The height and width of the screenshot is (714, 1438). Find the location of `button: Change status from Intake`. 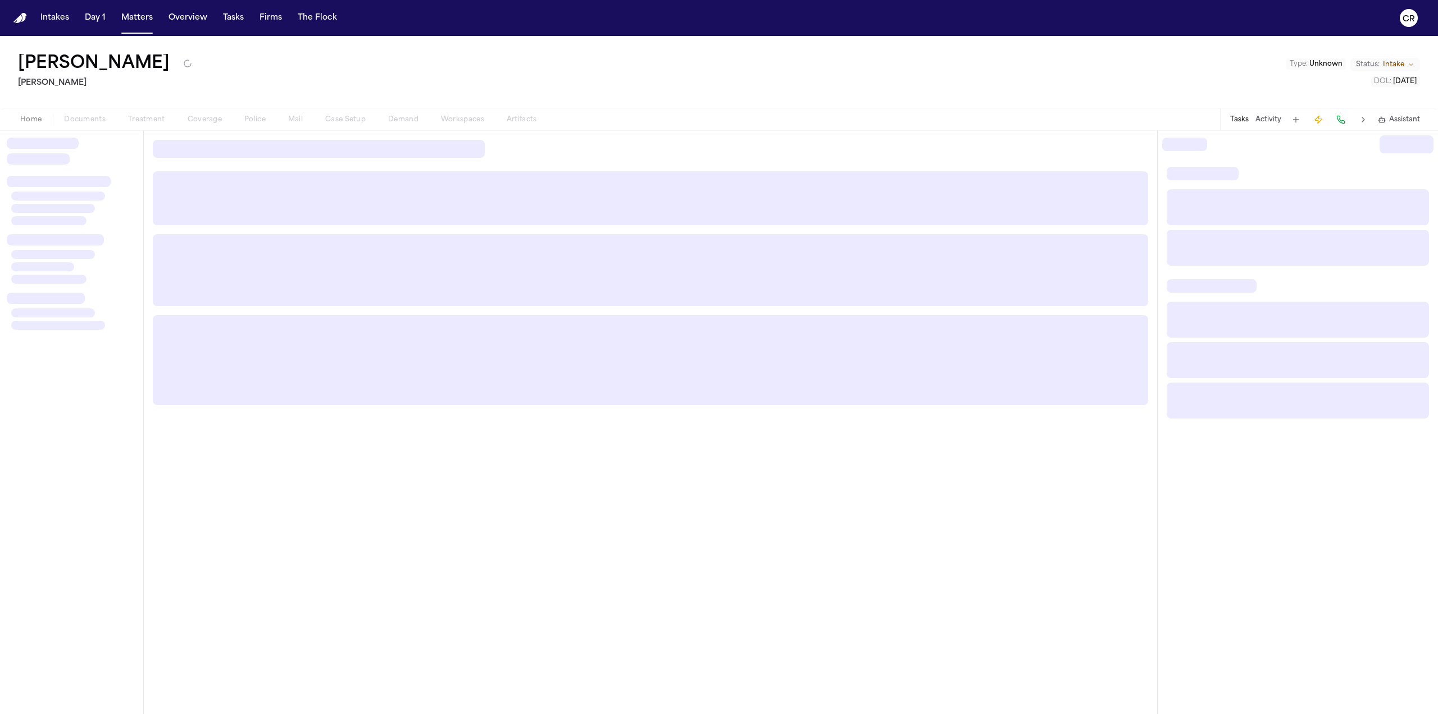

button: Change status from Intake is located at coordinates (1385, 65).